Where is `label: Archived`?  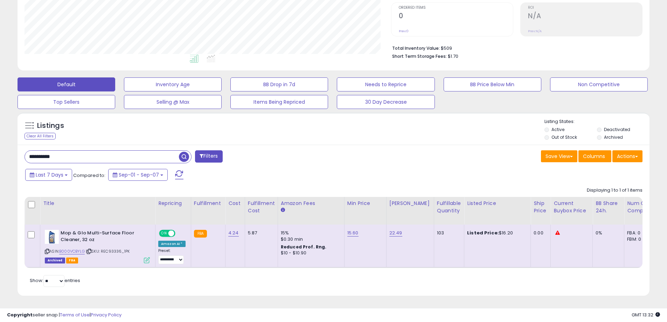
label: Archived is located at coordinates (614, 137).